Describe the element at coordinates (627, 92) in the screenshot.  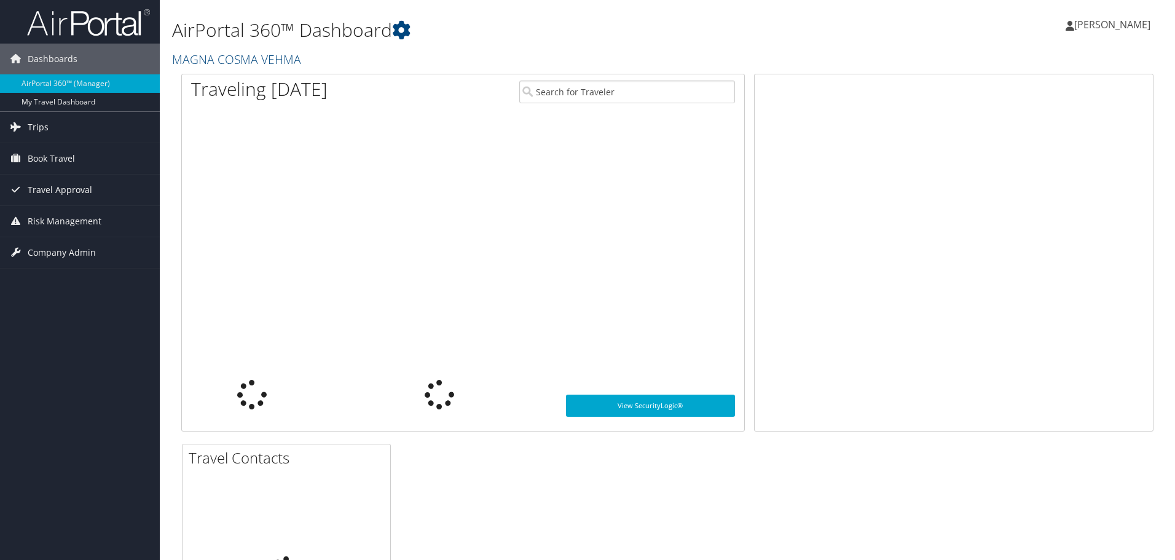
I see `input: Search for Traveler` at that location.